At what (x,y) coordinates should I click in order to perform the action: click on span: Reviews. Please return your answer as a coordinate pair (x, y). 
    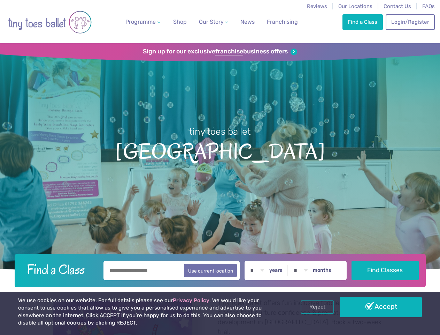
    Looking at the image, I should click on (317, 6).